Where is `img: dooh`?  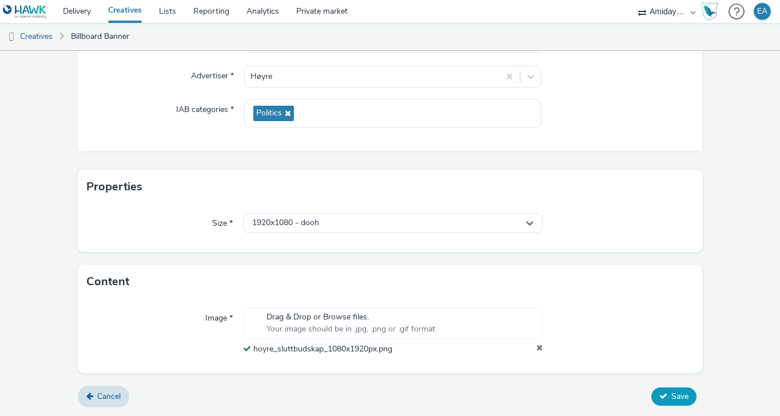 img: dooh is located at coordinates (11, 37).